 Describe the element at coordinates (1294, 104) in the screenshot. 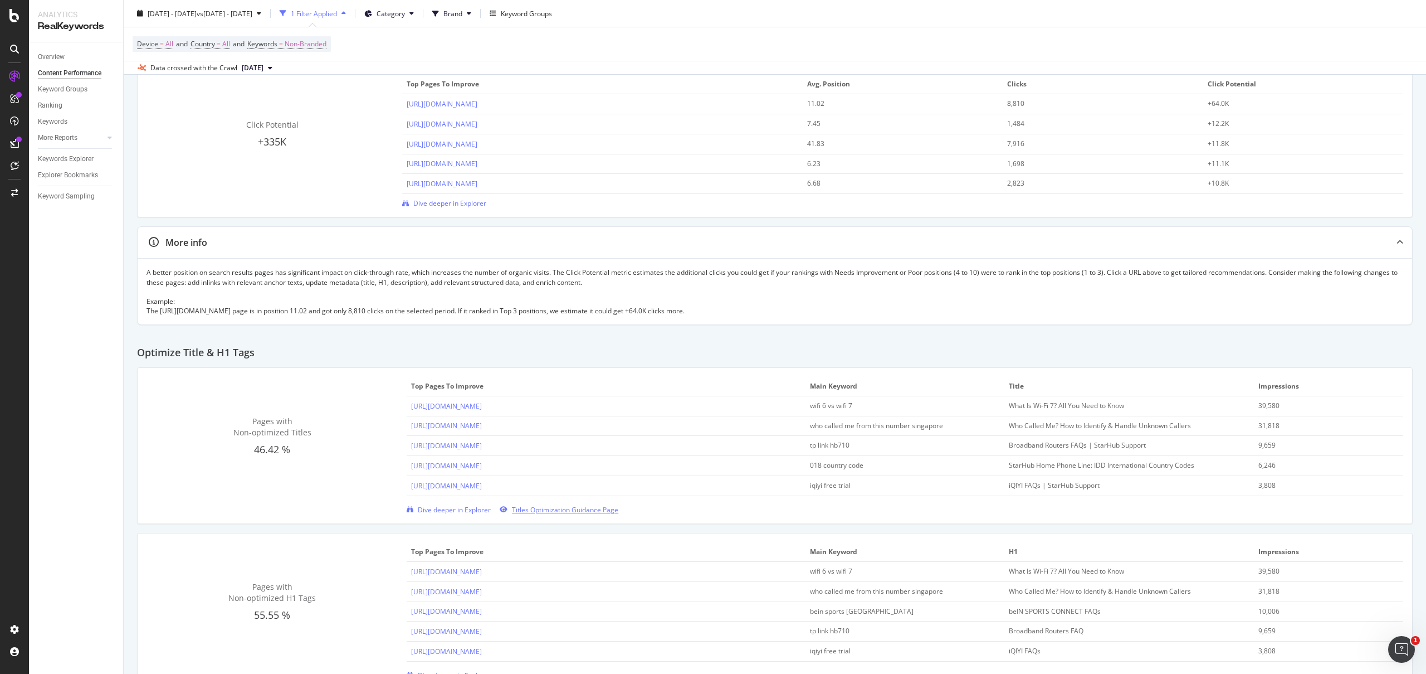

I see `div: +64.0K` at that location.